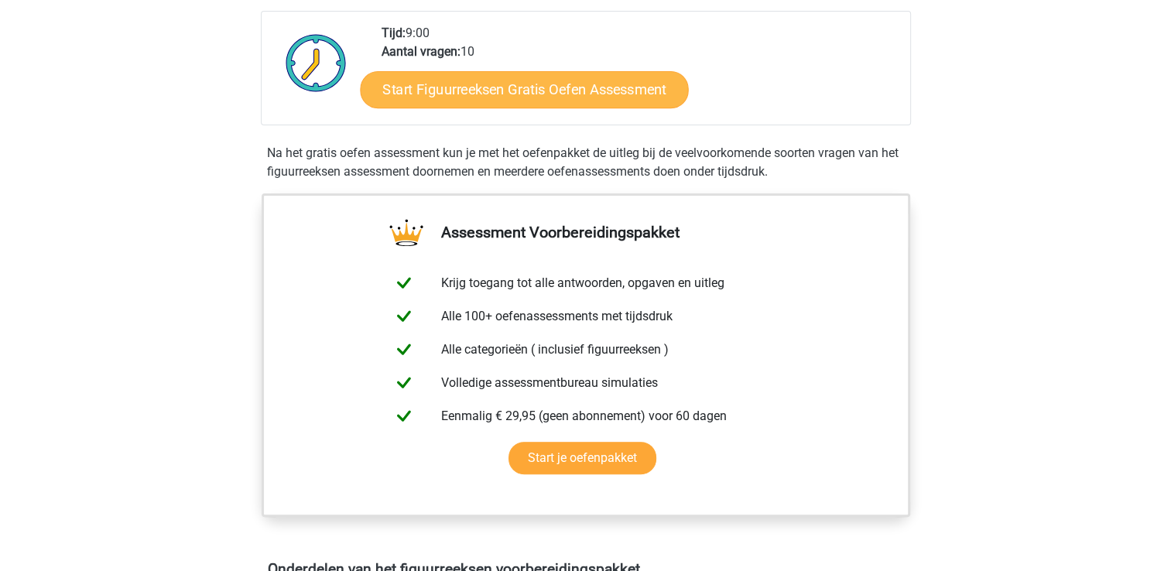 This screenshot has height=571, width=1171. I want to click on a: Start Figuurreeksen Gratis Oefen Assessment, so click(524, 89).